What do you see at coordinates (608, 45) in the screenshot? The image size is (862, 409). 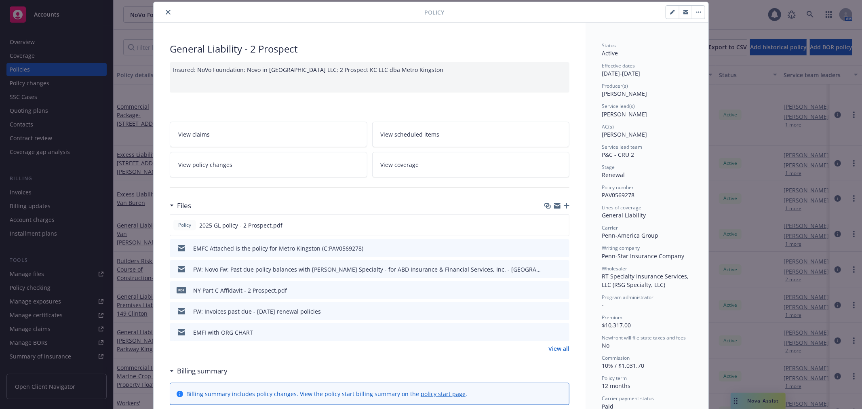 I see `span: Status` at bounding box center [608, 45].